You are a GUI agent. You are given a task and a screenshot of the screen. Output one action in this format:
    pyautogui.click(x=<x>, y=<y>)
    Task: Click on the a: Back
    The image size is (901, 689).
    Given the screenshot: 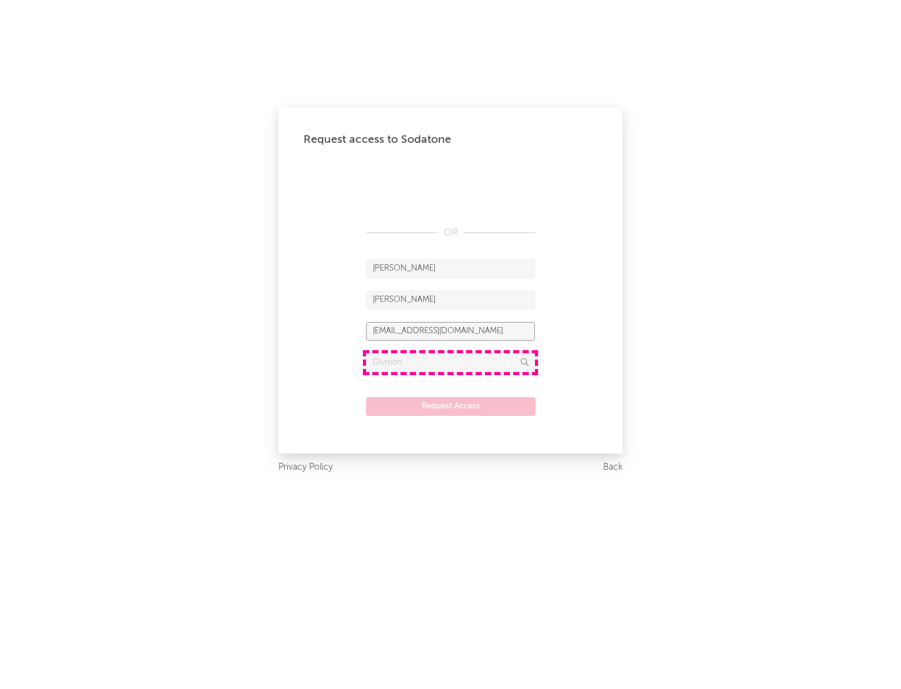 What is the action you would take?
    pyautogui.click(x=613, y=467)
    